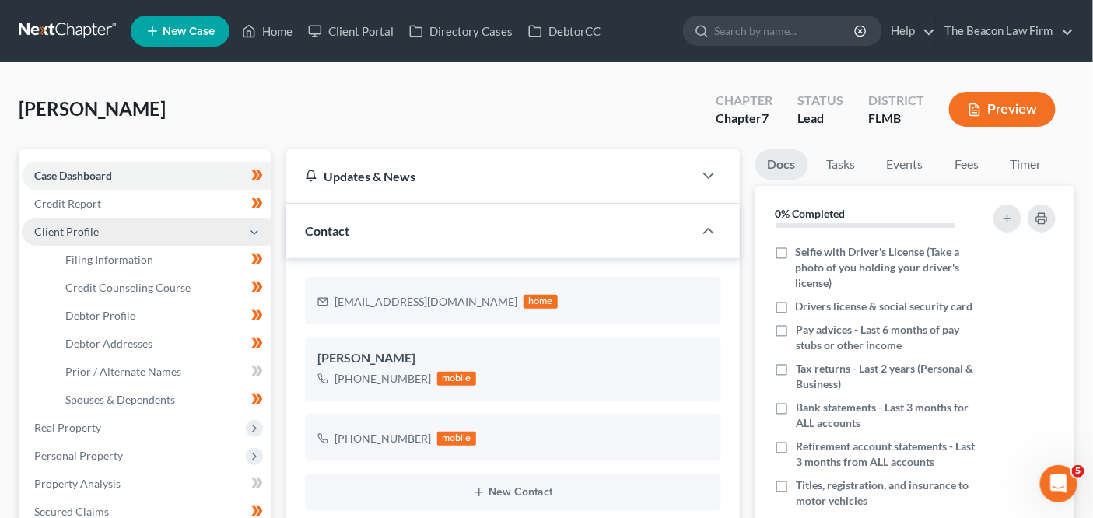 Image resolution: width=1093 pixels, height=518 pixels. What do you see at coordinates (820, 118) in the screenshot?
I see `div: Lead` at bounding box center [820, 118].